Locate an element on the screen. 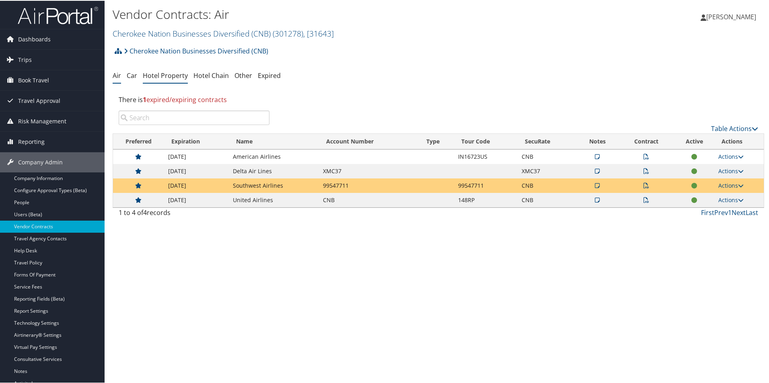 This screenshot has height=383, width=769. span: Book Travel is located at coordinates (33, 80).